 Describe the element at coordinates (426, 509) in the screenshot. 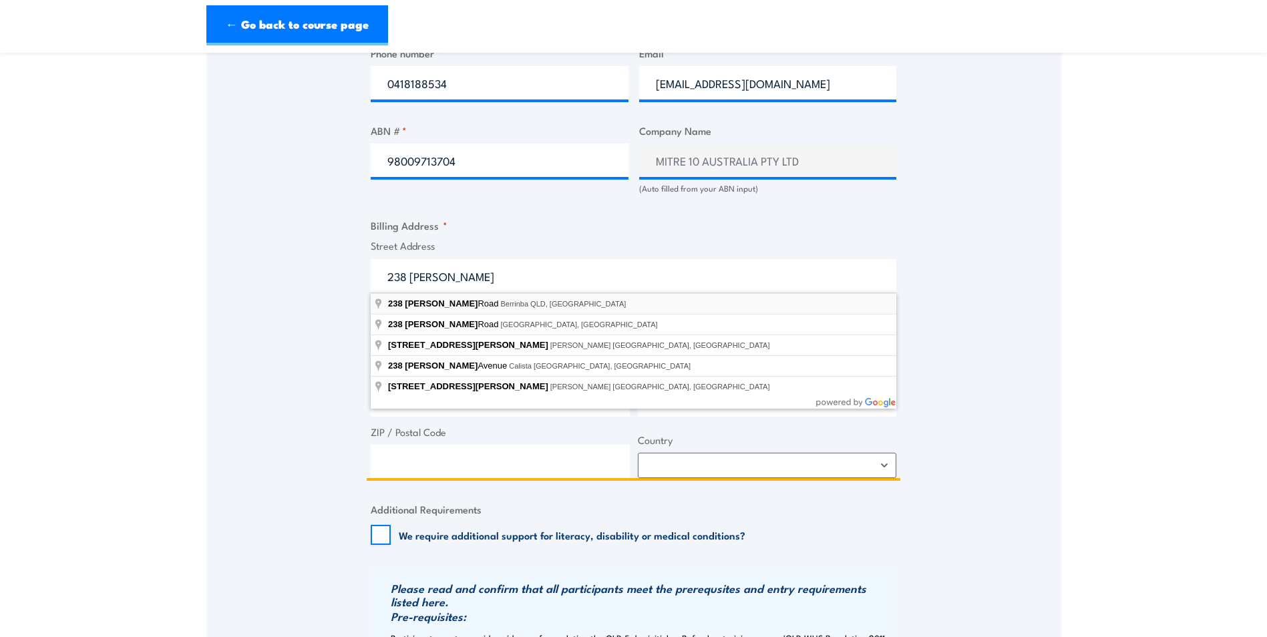

I see `legend: Additional Requirements` at that location.